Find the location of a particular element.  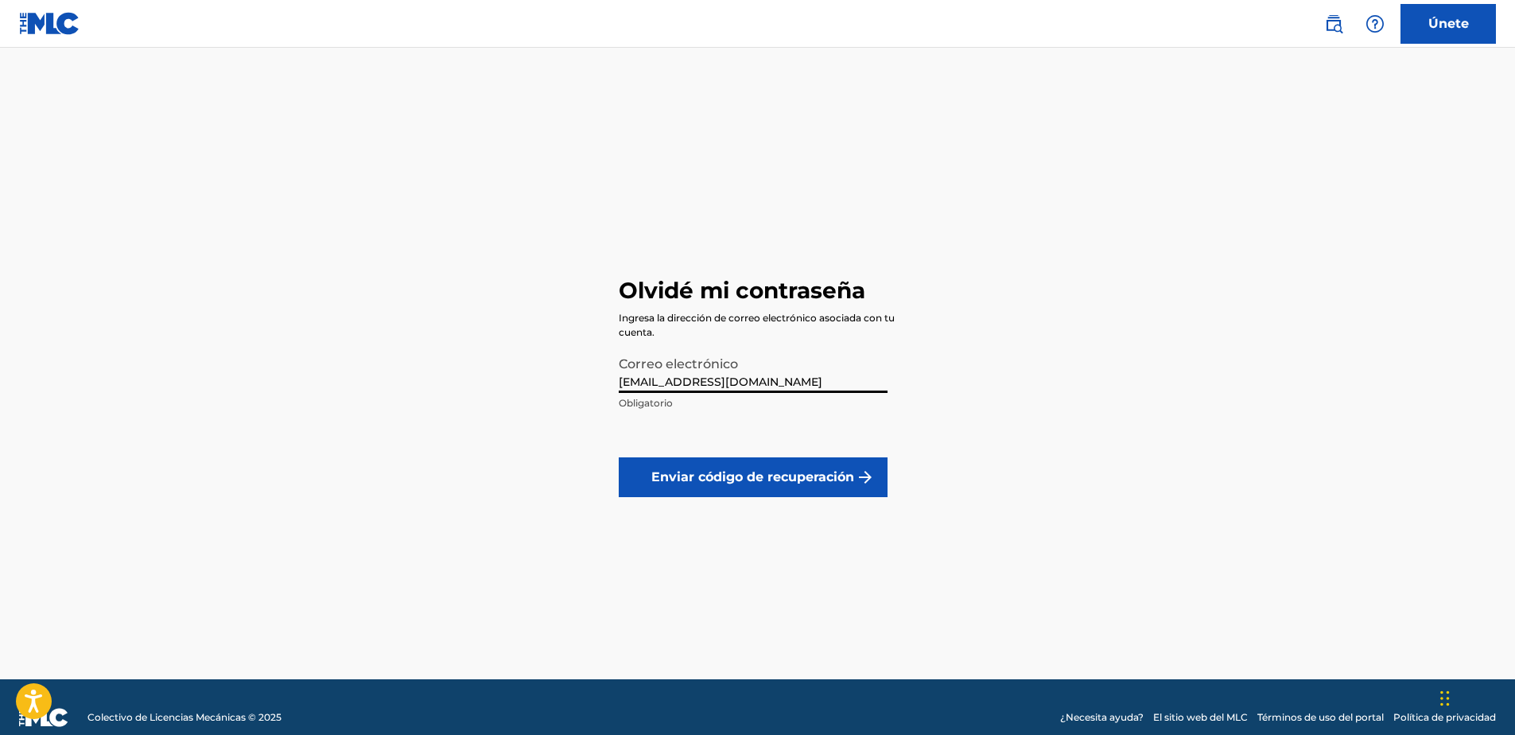

div: Ingresa la dirección de correo electrónico asociada con tu cuenta. is located at coordinates (758, 325).